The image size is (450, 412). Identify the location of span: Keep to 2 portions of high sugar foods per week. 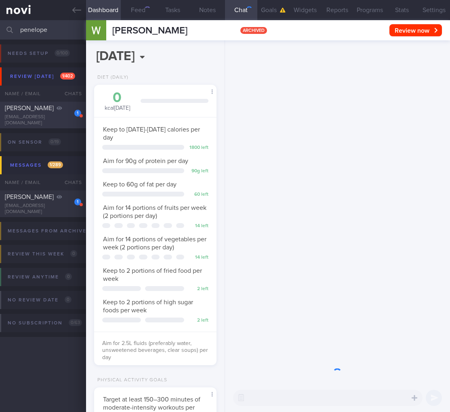
(148, 307).